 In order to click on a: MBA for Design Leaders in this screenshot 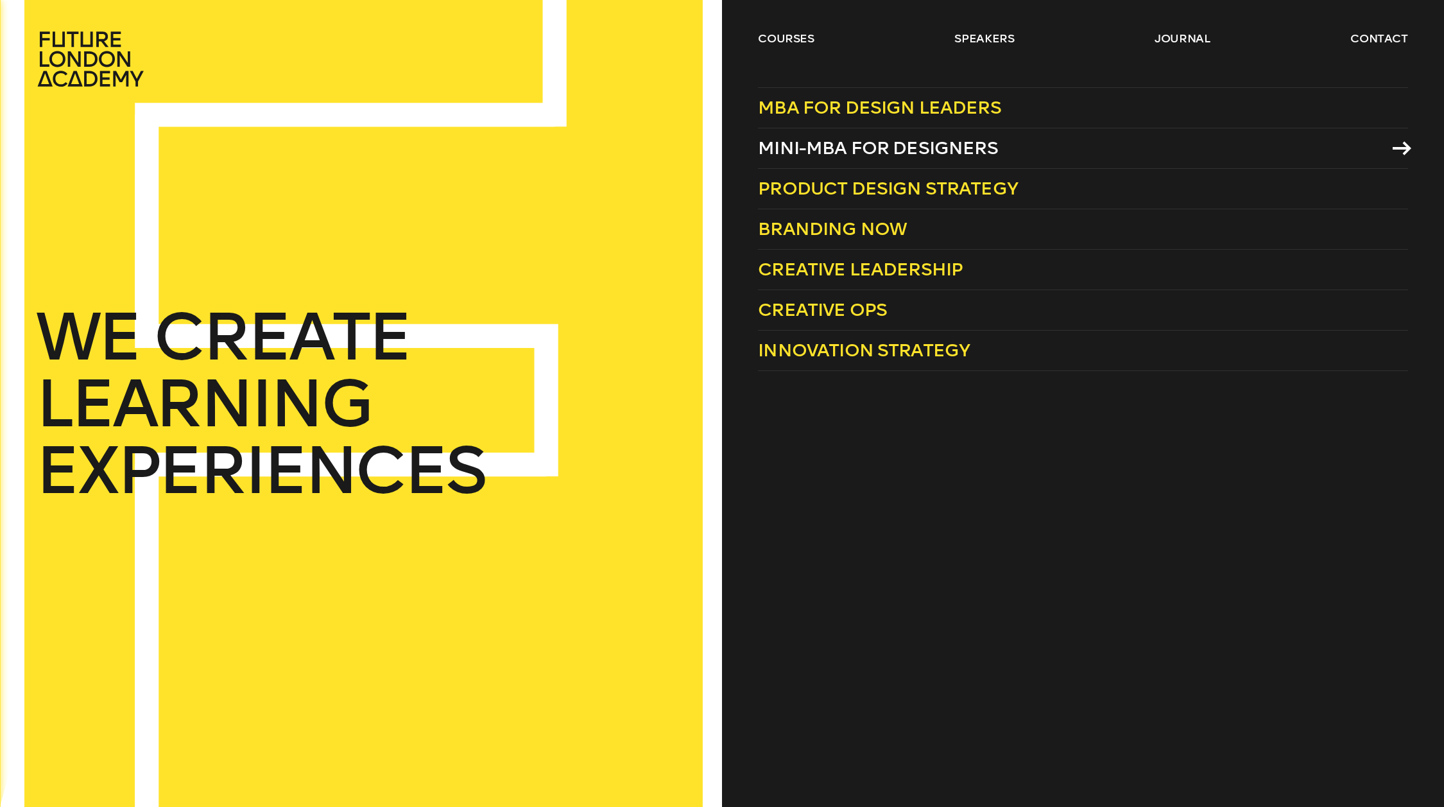, I will do `click(1083, 108)`.